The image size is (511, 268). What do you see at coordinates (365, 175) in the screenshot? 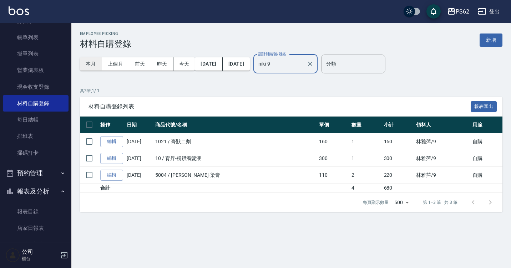
I see `td: 2` at bounding box center [365, 175].